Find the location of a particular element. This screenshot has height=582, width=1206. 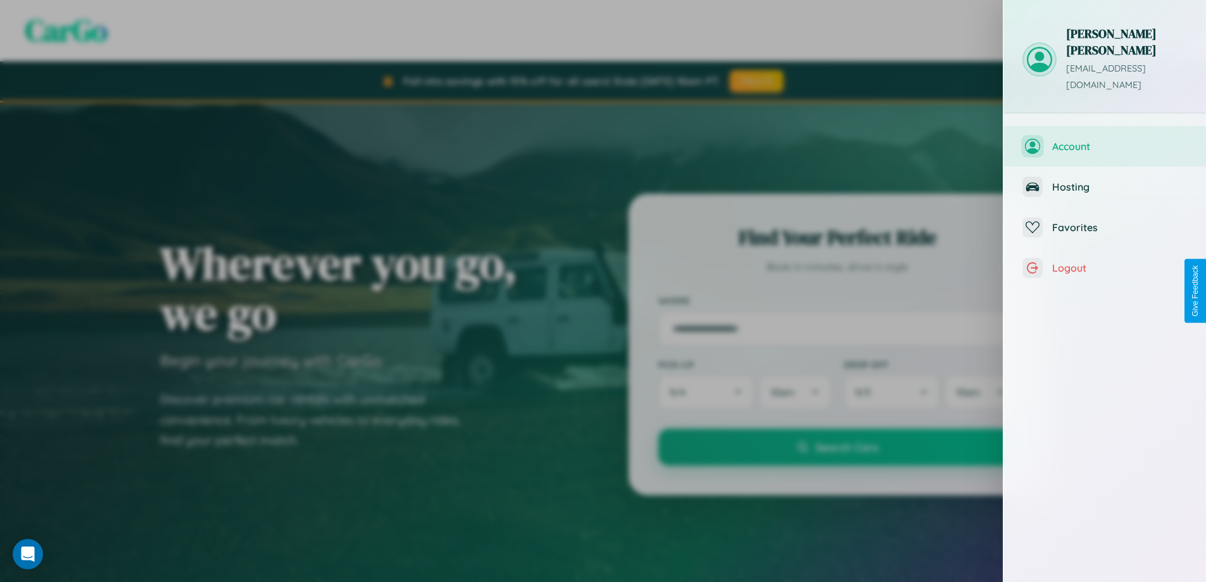

span: Hosting is located at coordinates (1119, 187).